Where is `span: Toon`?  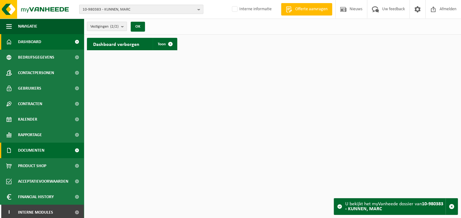
span: Toon is located at coordinates (162, 44).